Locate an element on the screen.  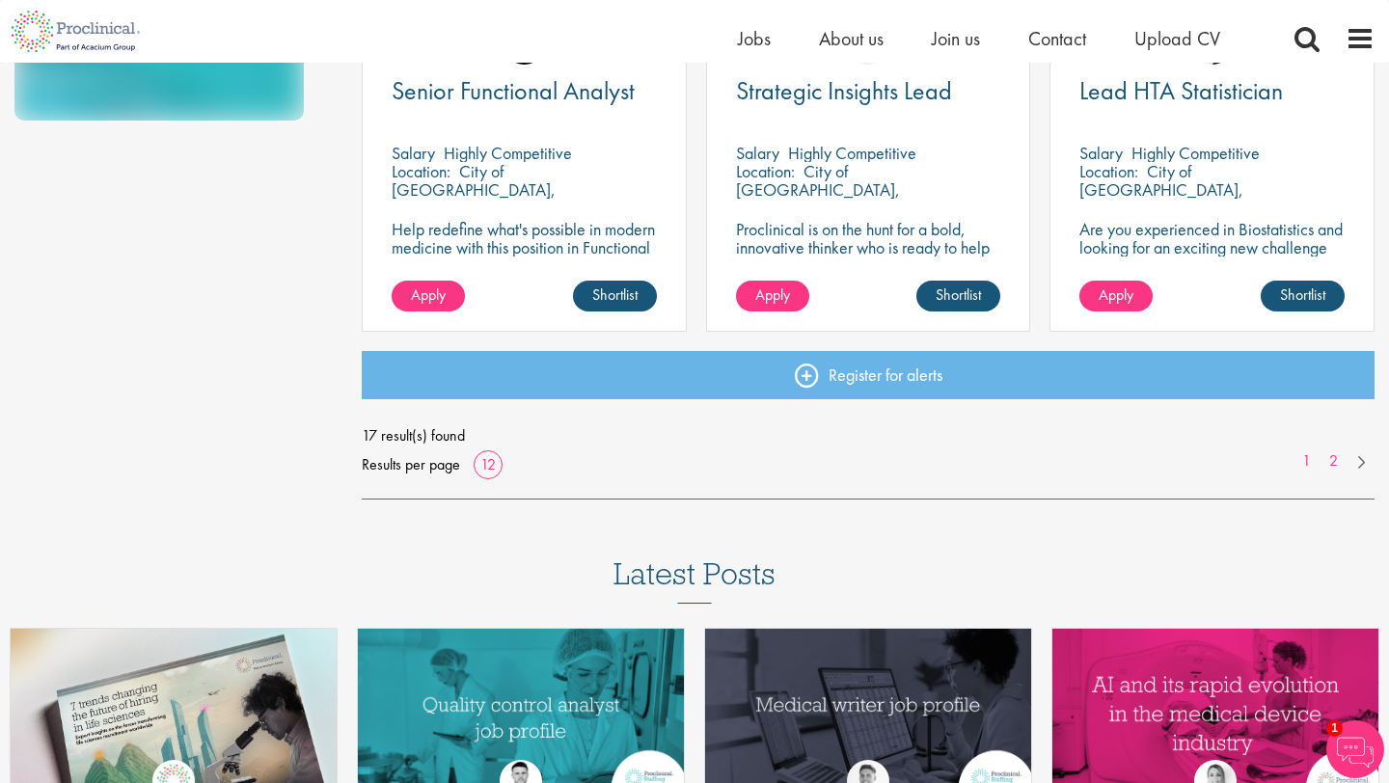
a: Contact is located at coordinates (1057, 39).